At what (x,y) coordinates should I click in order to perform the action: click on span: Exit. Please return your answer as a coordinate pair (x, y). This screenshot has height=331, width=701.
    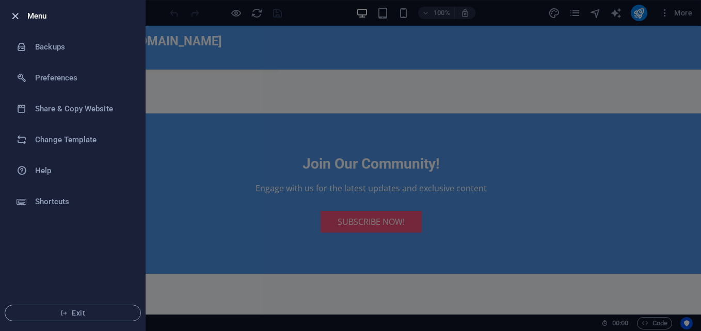
    Looking at the image, I should click on (73, 313).